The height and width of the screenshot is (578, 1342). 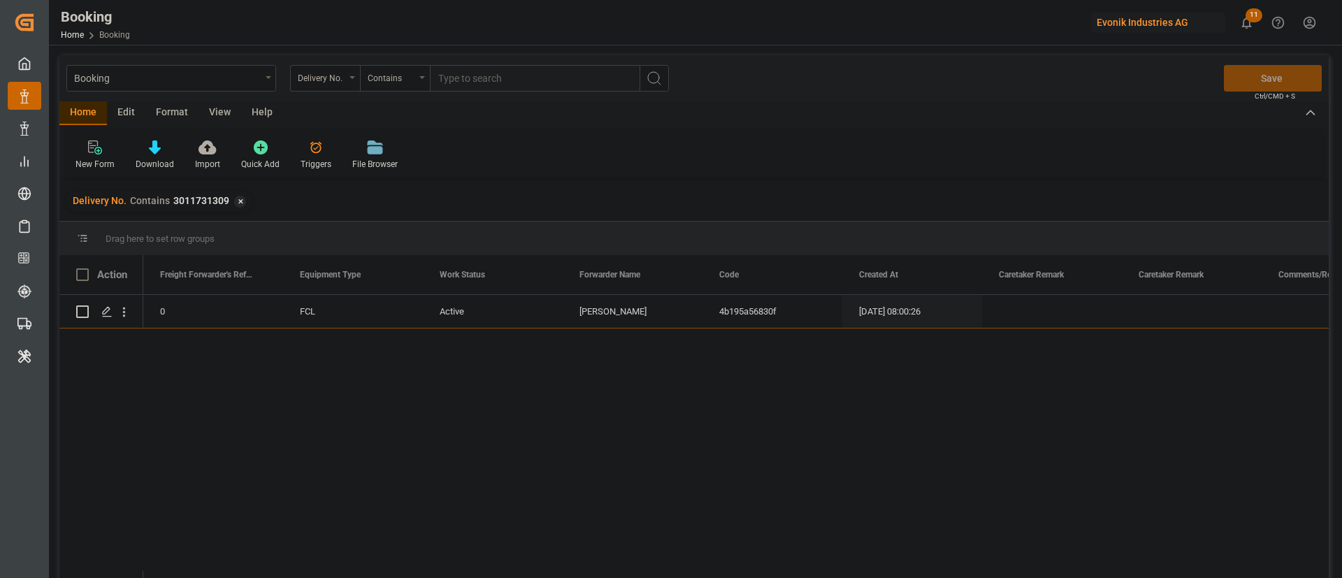 What do you see at coordinates (72, 35) in the screenshot?
I see `a: Home` at bounding box center [72, 35].